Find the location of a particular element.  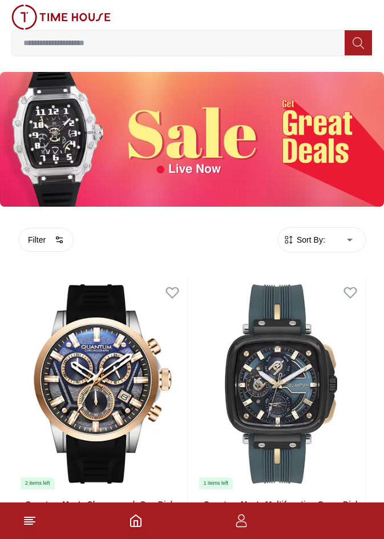

a: Quantum Men's Chronograph Gun Dial Watch - PWG1126.561 is located at coordinates (99, 509).